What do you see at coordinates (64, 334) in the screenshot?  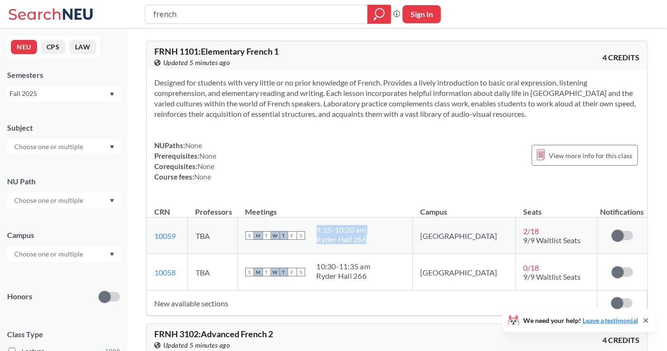 I see `span: Class Type` at bounding box center [64, 334].